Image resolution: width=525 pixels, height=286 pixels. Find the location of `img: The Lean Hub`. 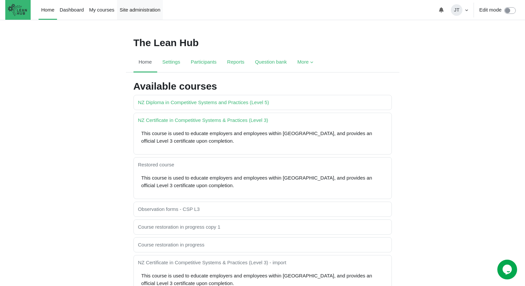

img: The Lean Hub is located at coordinates (17, 10).